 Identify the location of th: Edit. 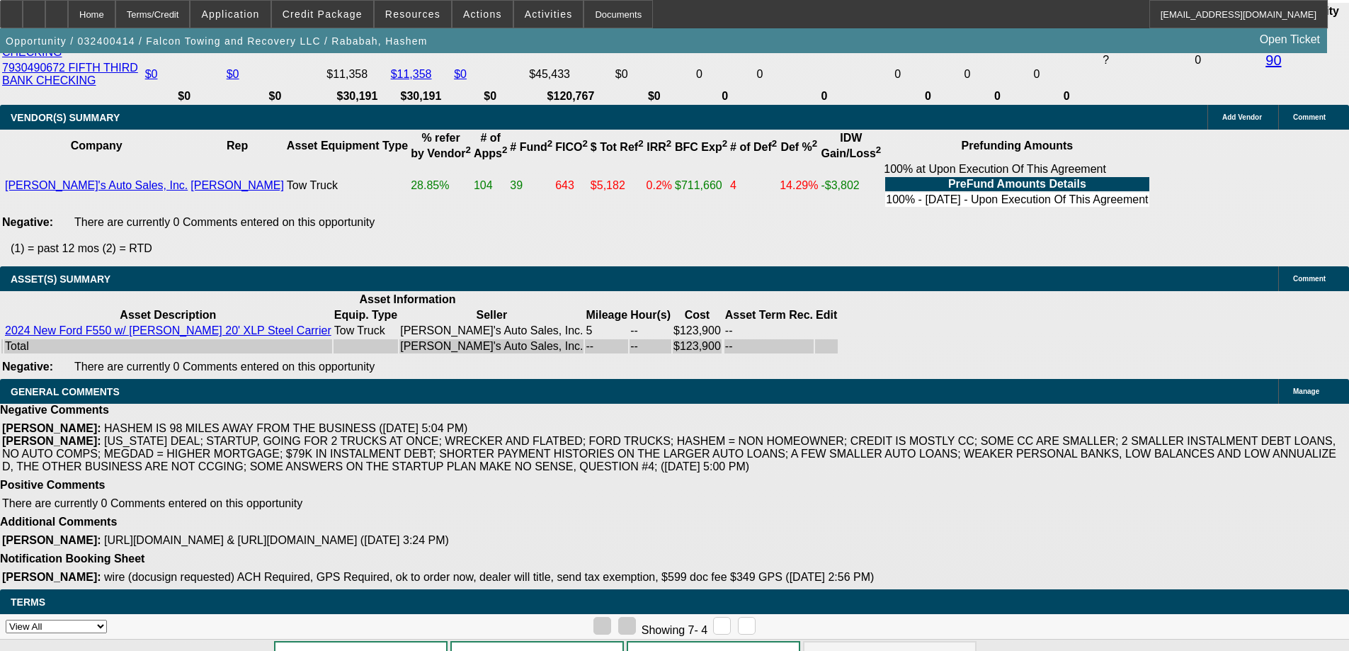
(826, 315).